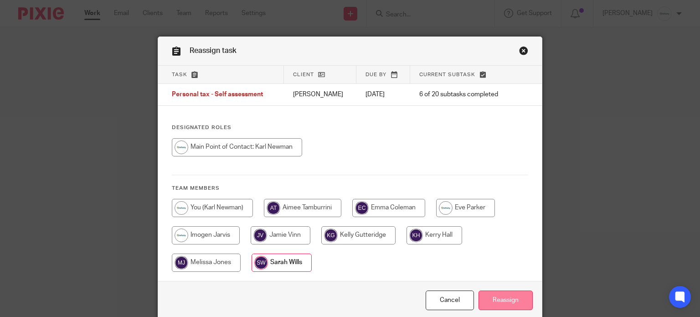 This screenshot has height=317, width=700. I want to click on h4: Team members, so click(350, 188).